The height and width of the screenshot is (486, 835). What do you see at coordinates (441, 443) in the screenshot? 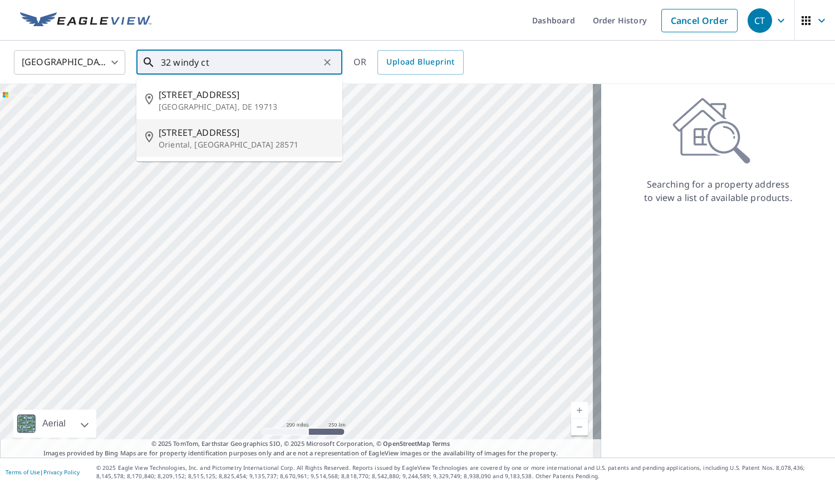
I see `a: Terms` at bounding box center [441, 443].